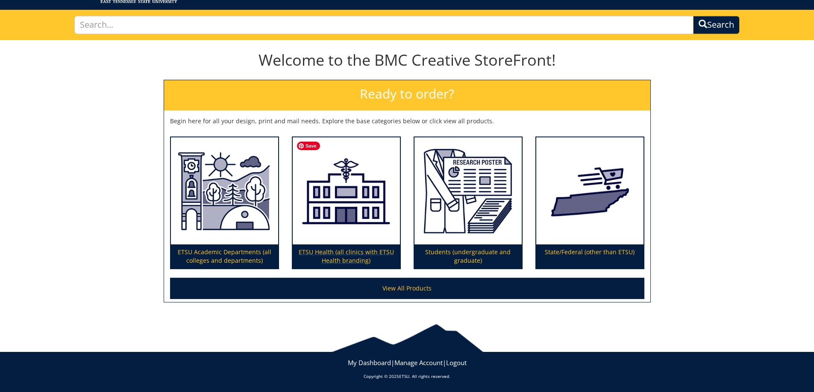 This screenshot has height=392, width=814. I want to click on a: ETSU Academic Departments (all colleges and departments), so click(224, 203).